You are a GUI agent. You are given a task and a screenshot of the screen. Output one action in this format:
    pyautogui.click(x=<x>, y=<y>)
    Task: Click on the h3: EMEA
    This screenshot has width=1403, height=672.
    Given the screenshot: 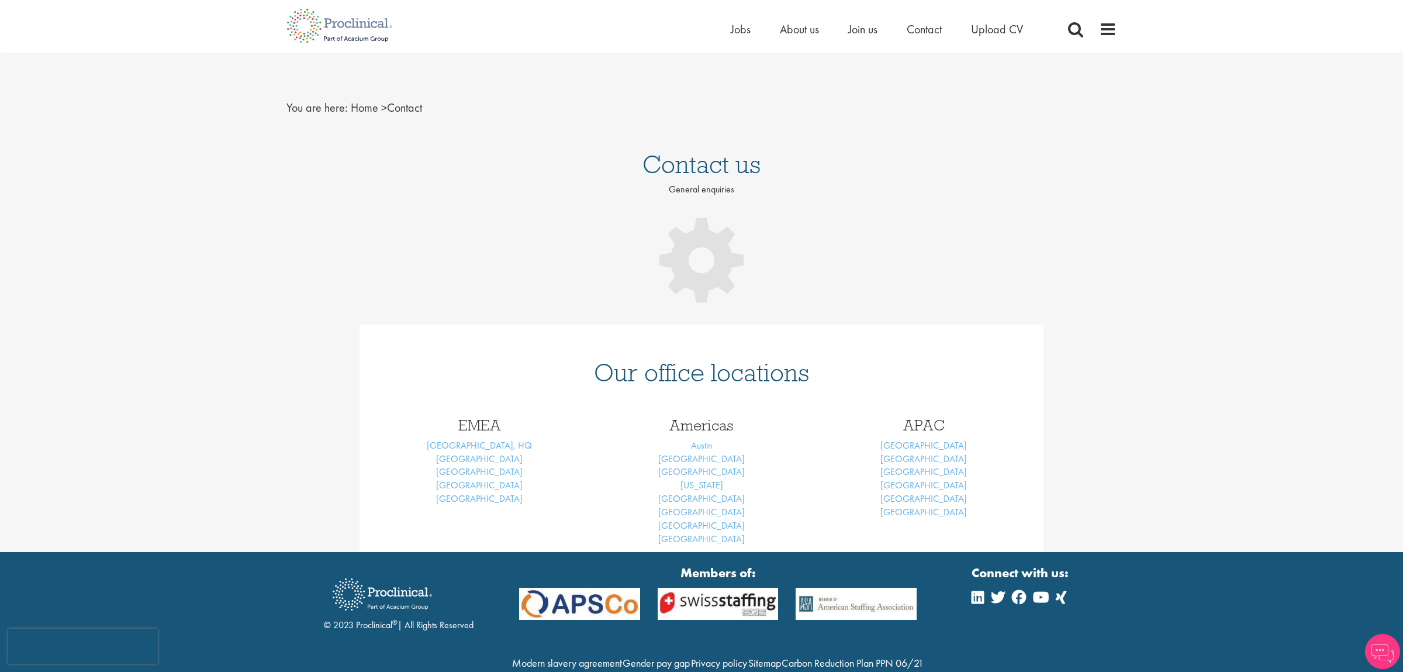 What is the action you would take?
    pyautogui.click(x=479, y=425)
    